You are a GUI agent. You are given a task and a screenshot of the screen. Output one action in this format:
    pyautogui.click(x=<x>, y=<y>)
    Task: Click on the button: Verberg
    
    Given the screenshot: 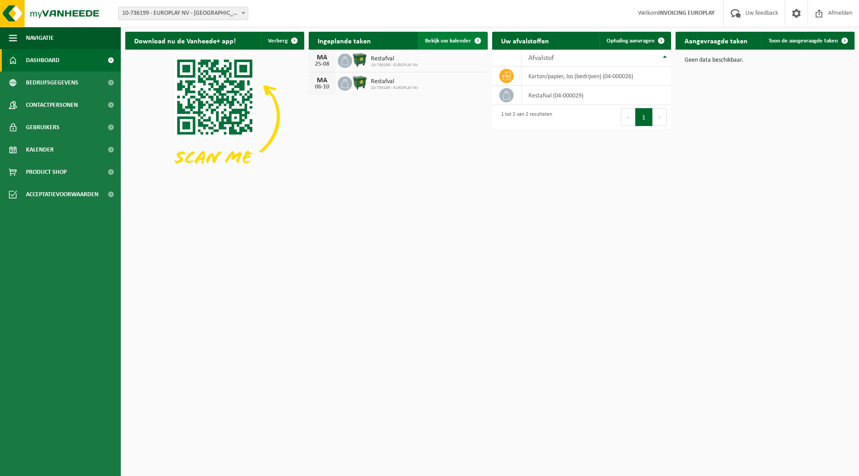 What is the action you would take?
    pyautogui.click(x=282, y=41)
    